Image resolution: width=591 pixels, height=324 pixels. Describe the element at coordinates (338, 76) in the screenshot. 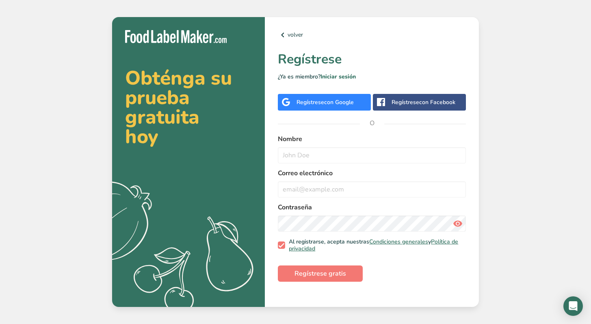

I see `a: Iniciar sesión` at that location.